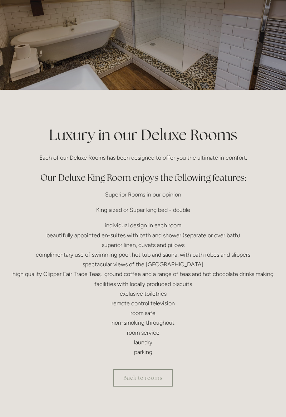 This screenshot has height=417, width=286. Describe the element at coordinates (143, 178) in the screenshot. I see `h2: Our Deluxe King Room enjoys the following features:` at that location.